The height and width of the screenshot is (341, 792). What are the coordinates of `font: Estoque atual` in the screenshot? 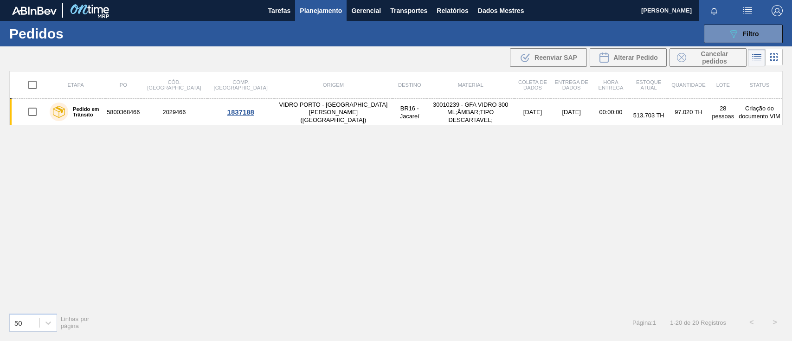 It's located at (649, 85).